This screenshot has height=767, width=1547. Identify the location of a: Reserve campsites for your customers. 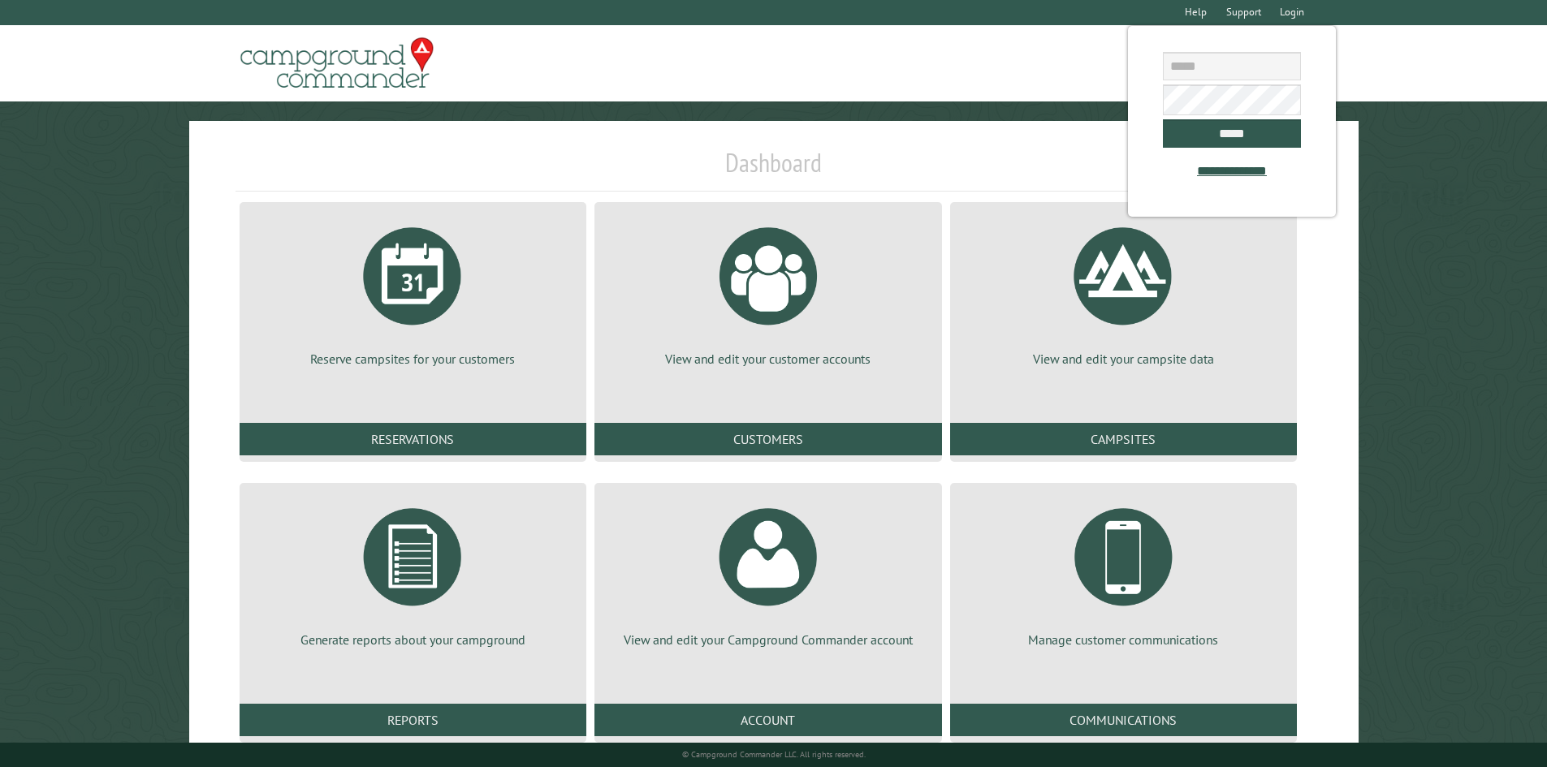
(412, 291).